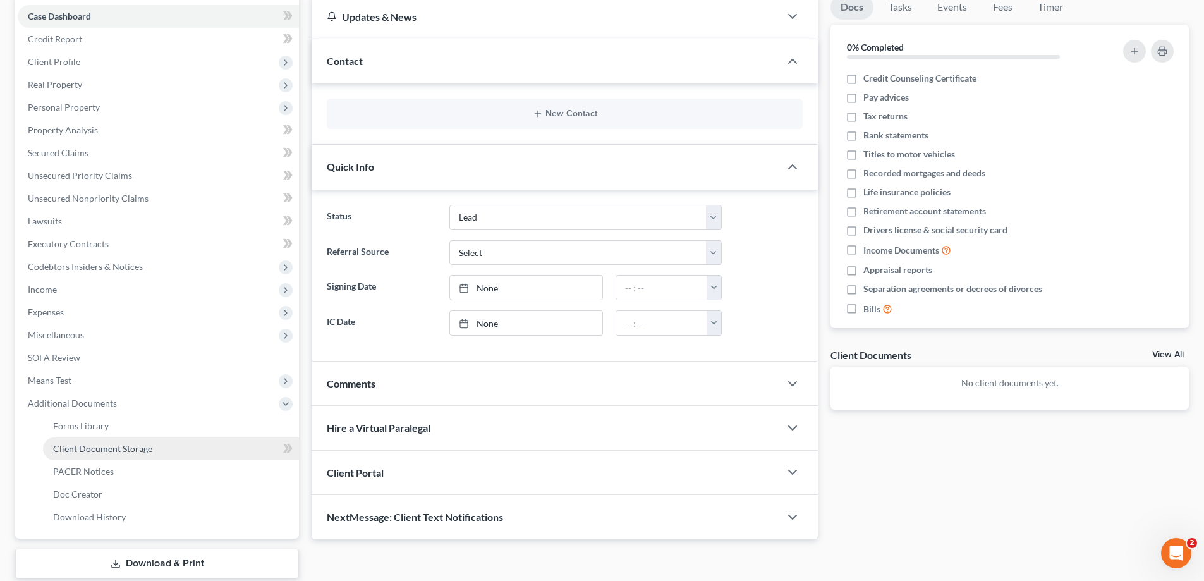 The height and width of the screenshot is (581, 1204). I want to click on a: Download & Print, so click(157, 563).